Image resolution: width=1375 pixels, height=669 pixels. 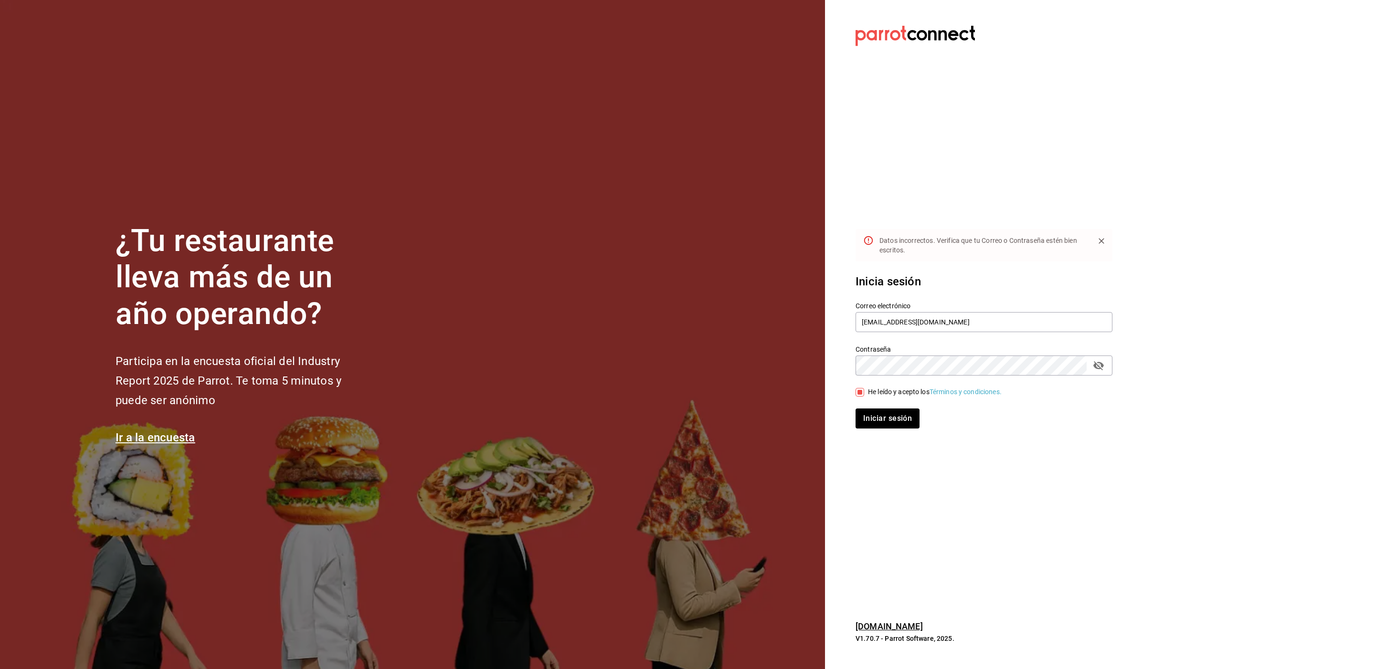 I want to click on button: passwordField, so click(x=1099, y=366).